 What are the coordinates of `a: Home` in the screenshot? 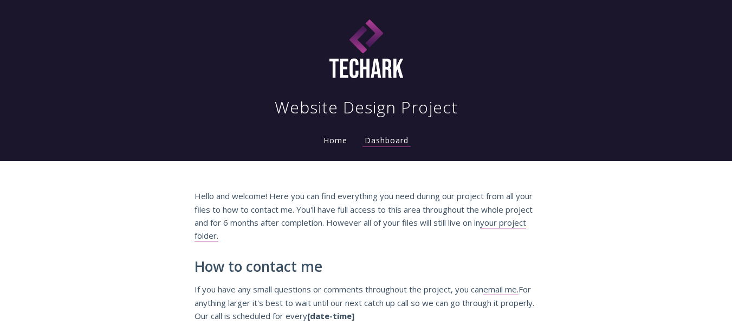 It's located at (335, 140).